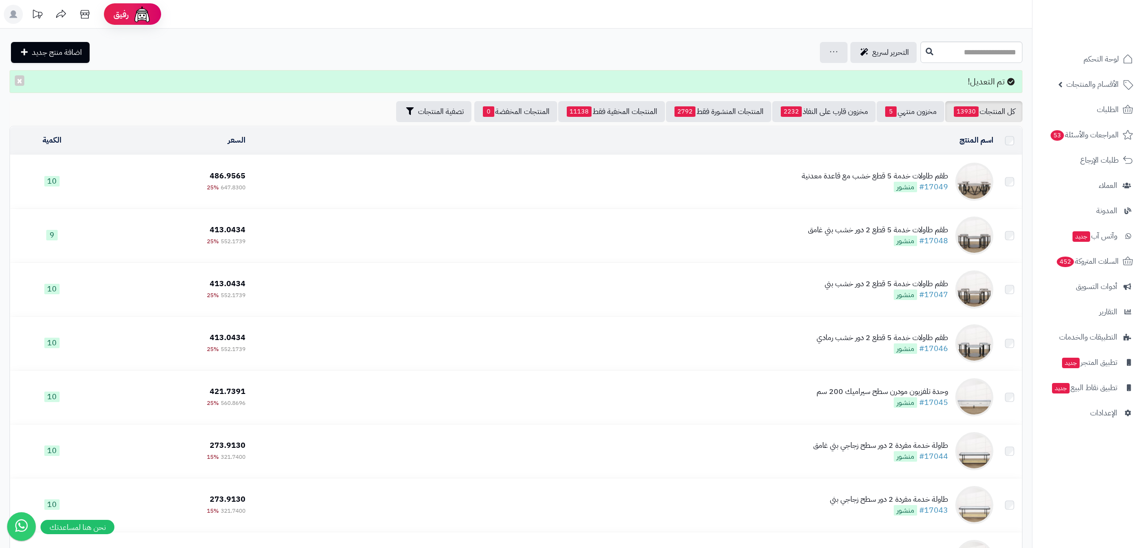 The height and width of the screenshot is (548, 1144). Describe the element at coordinates (934, 510) in the screenshot. I see `a: #17043` at that location.